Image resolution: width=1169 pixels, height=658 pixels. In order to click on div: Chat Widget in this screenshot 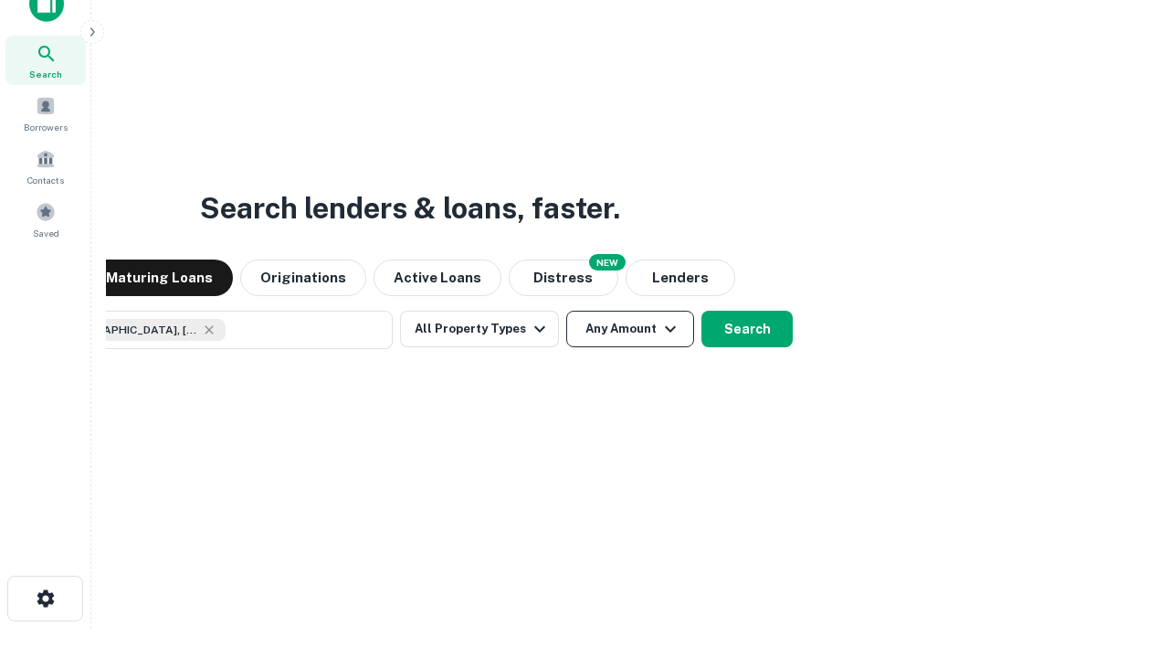, I will do `click(1124, 555)`.